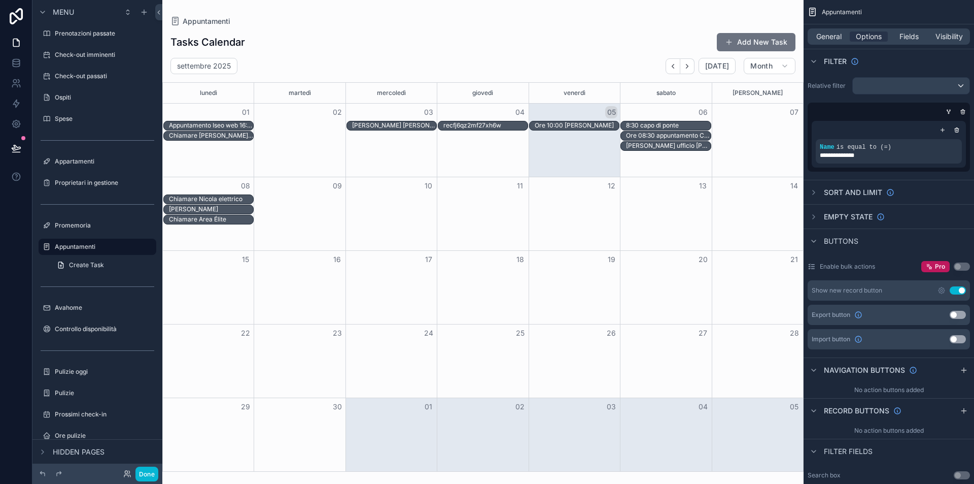  I want to click on div: 8:30 capo di ponte, so click(653, 125).